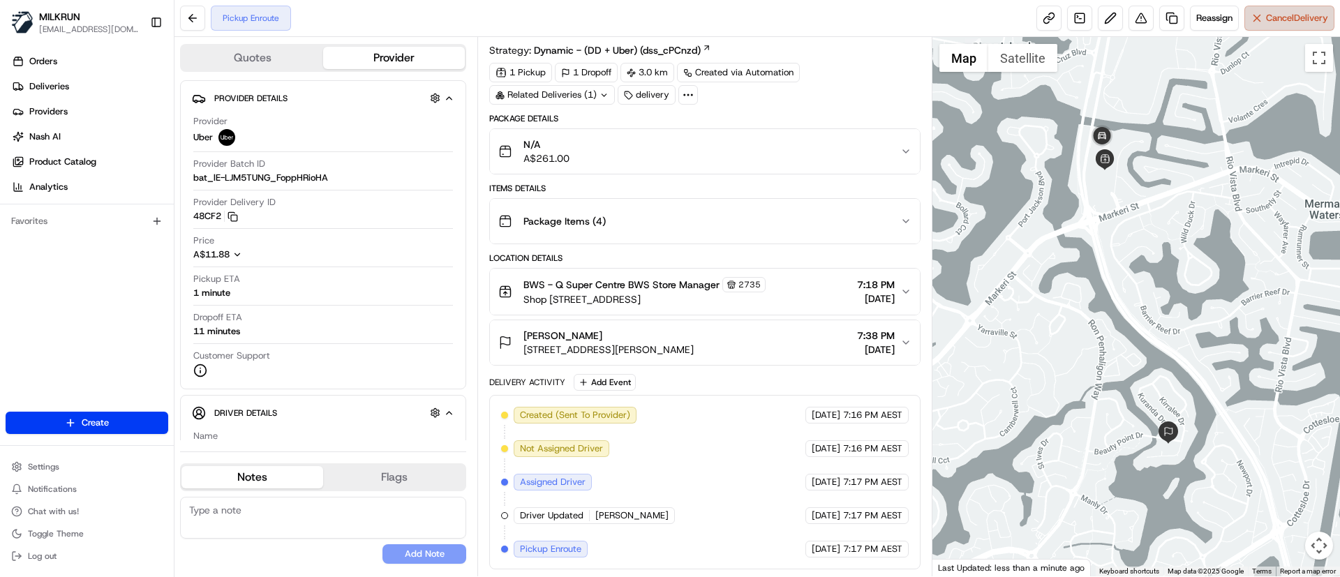  Describe the element at coordinates (42, 556) in the screenshot. I see `span: Log out` at that location.